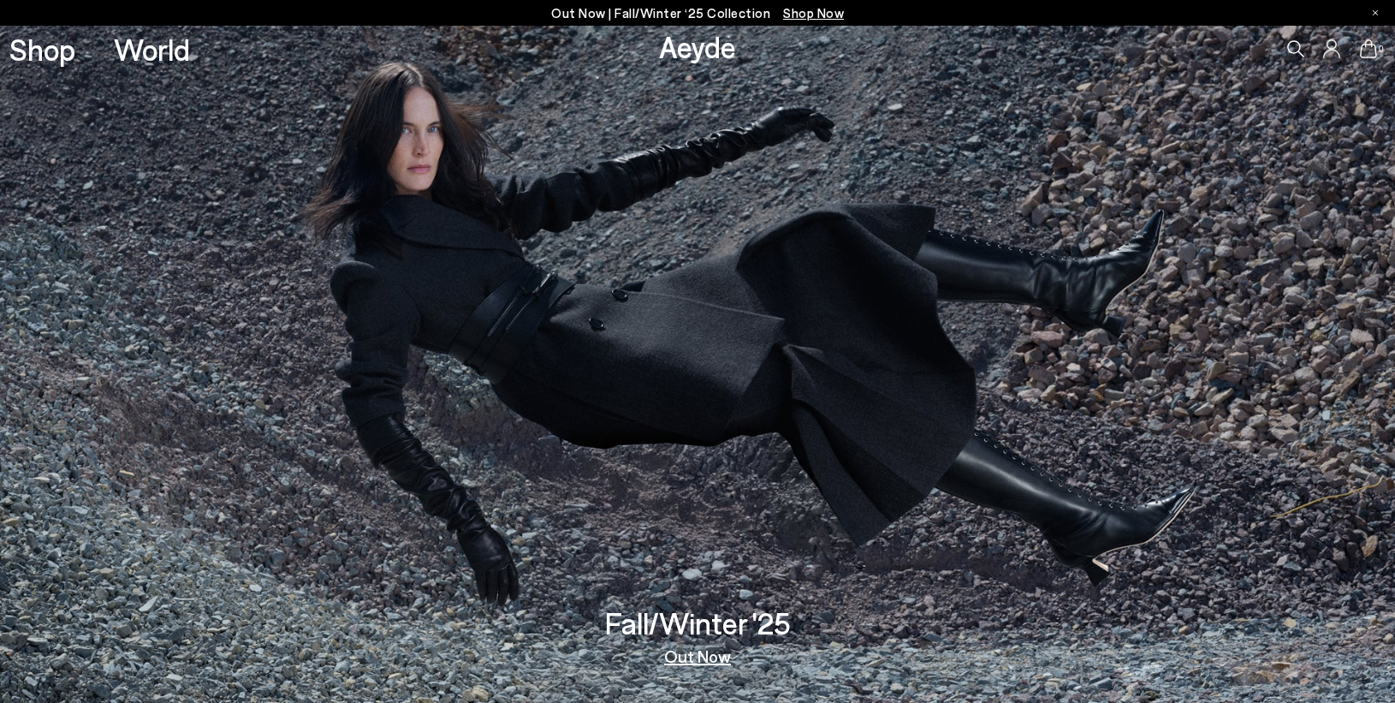 This screenshot has height=703, width=1395. Describe the element at coordinates (698, 656) in the screenshot. I see `a: Out Now` at that location.